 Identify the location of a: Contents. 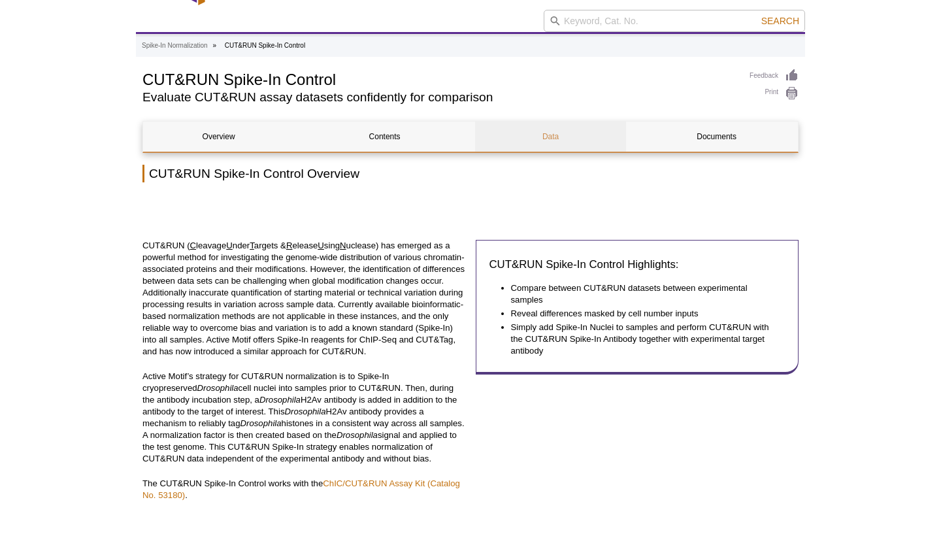
(384, 137).